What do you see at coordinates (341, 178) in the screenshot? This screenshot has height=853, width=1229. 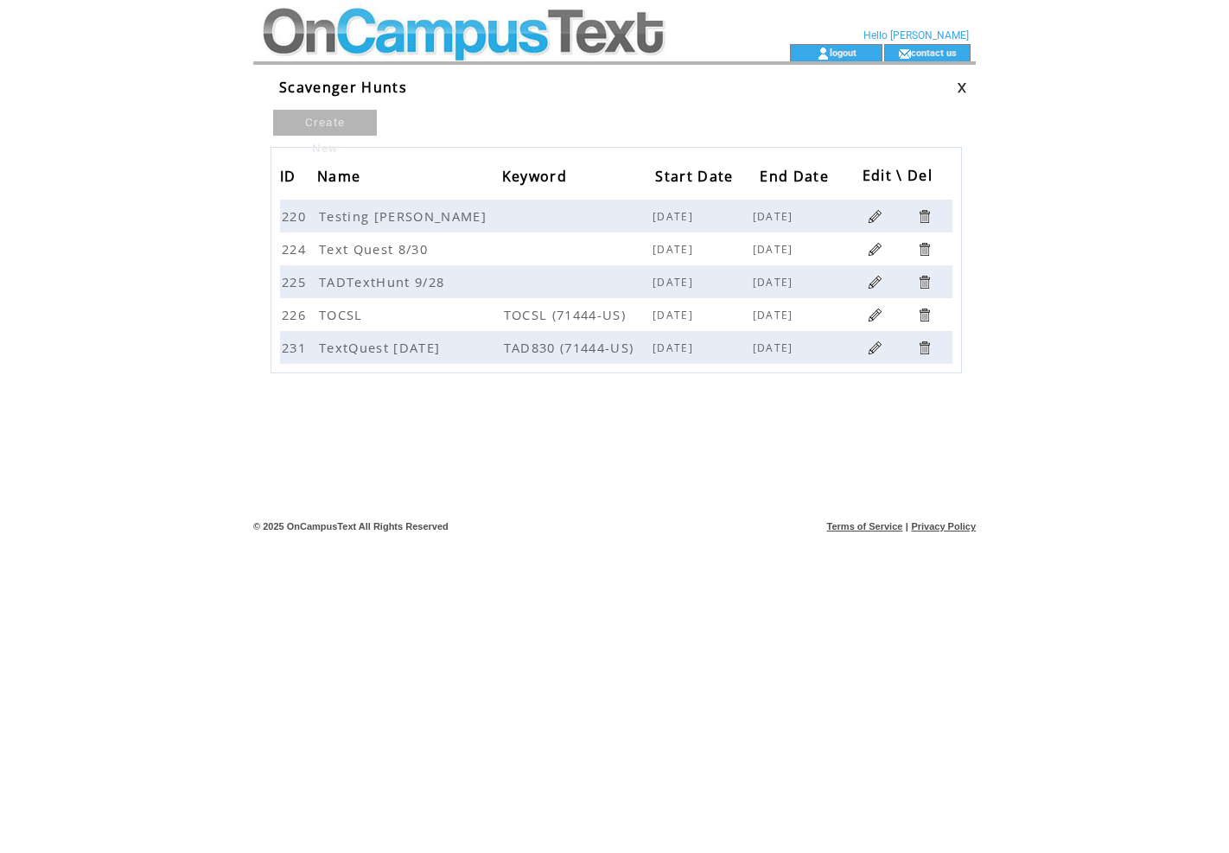 I see `span: Name` at bounding box center [341, 178].